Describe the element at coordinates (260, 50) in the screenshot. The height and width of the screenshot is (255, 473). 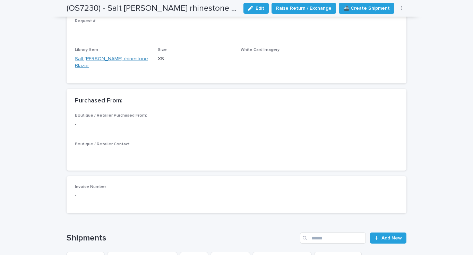
I see `span: White Card Imagery` at that location.